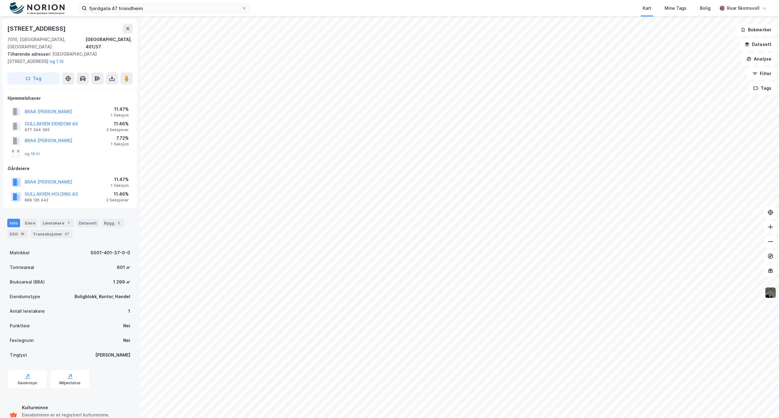  What do you see at coordinates (743, 8) in the screenshot?
I see `div: Roar Skomsvoll` at bounding box center [743, 8].